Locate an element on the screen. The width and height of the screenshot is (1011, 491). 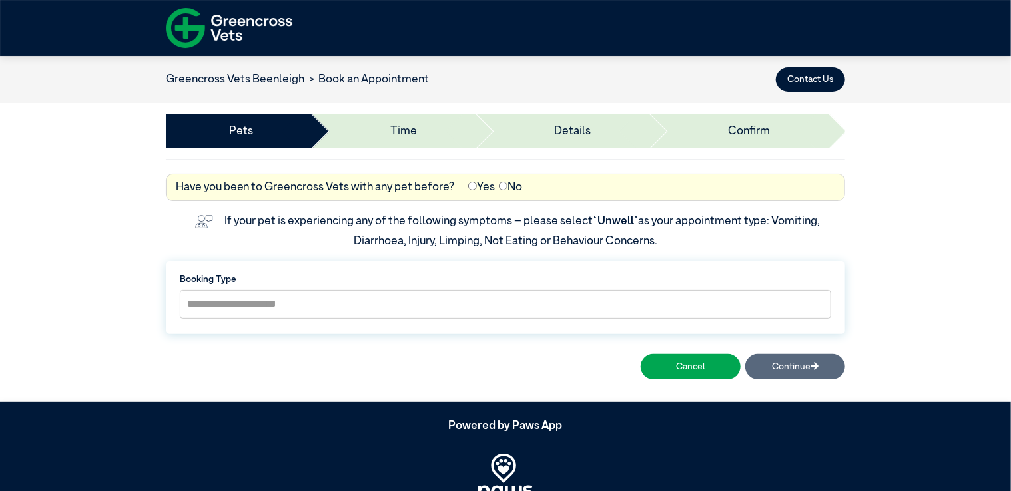
button: Cancel is located at coordinates (691, 366).